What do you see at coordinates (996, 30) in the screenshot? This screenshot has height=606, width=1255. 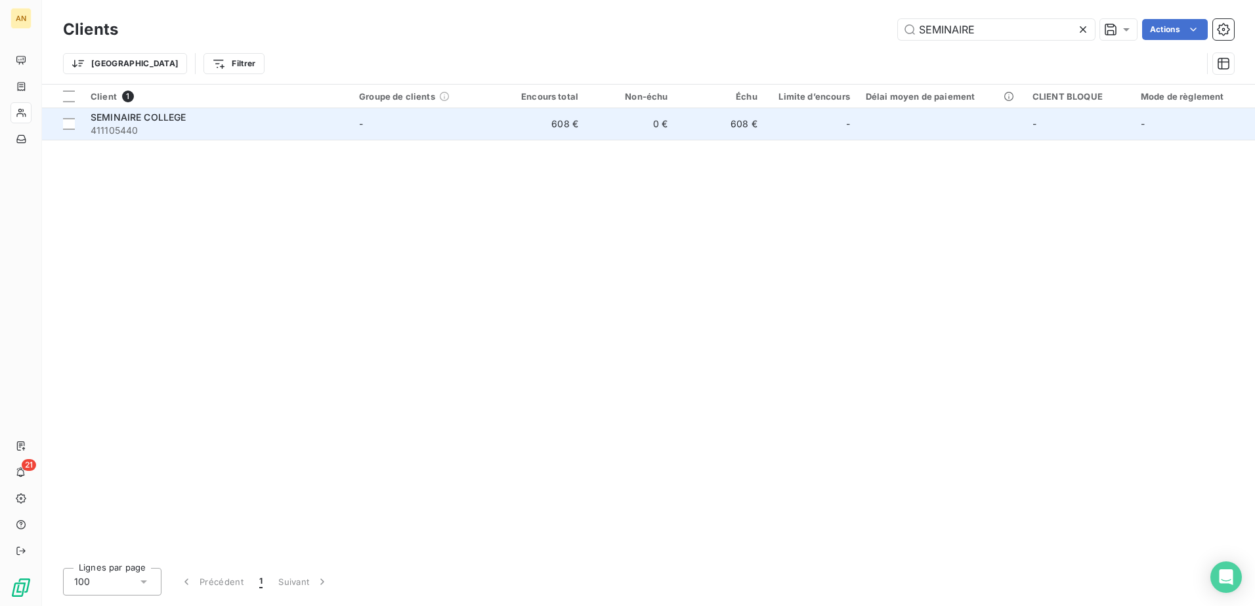 I see `input: Rechercher` at bounding box center [996, 30].